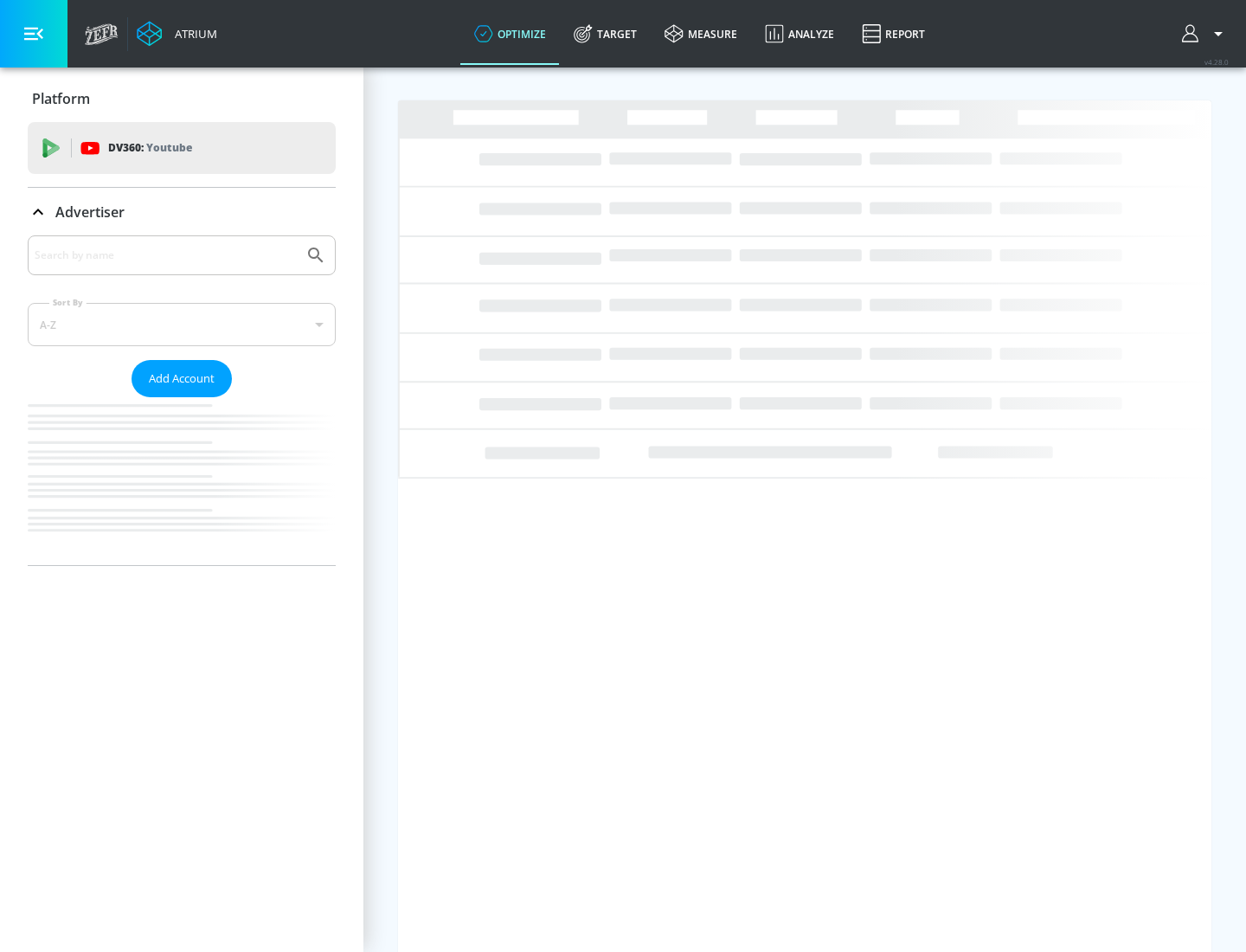 The height and width of the screenshot is (952, 1246). Describe the element at coordinates (182, 324) in the screenshot. I see `div: A-Z` at that location.